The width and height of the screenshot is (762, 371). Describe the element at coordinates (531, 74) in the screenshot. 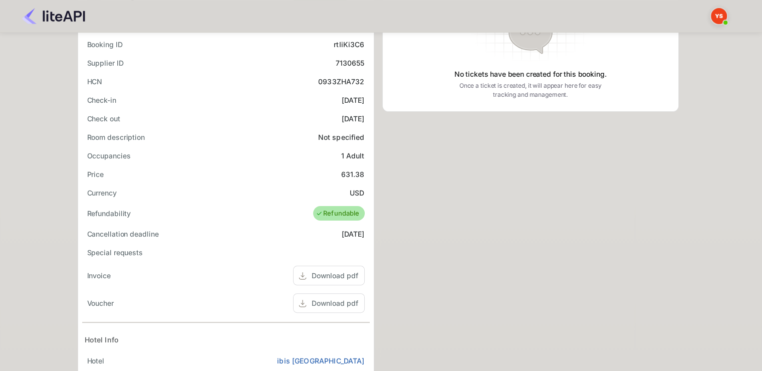

I see `p: No tickets have been created for this booking.` at that location.